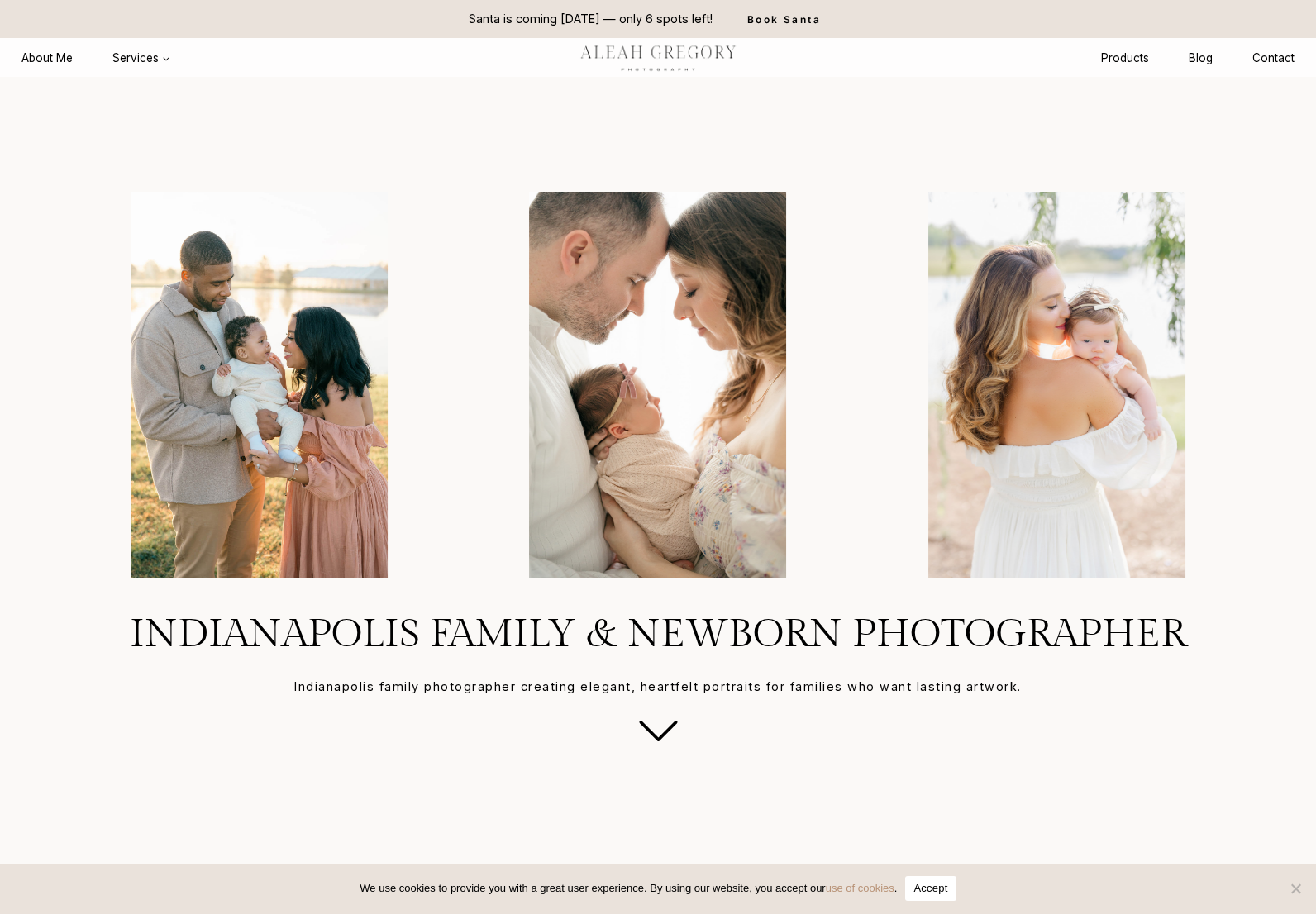 This screenshot has width=1316, height=914. Describe the element at coordinates (142, 58) in the screenshot. I see `a: Services` at that location.